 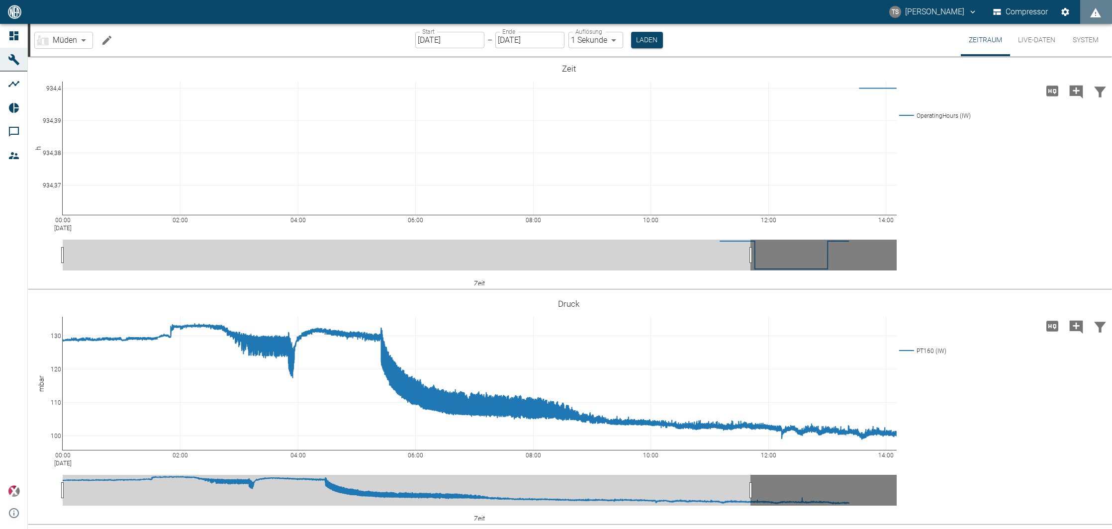 What do you see at coordinates (1086, 40) in the screenshot?
I see `button: System` at bounding box center [1086, 40].